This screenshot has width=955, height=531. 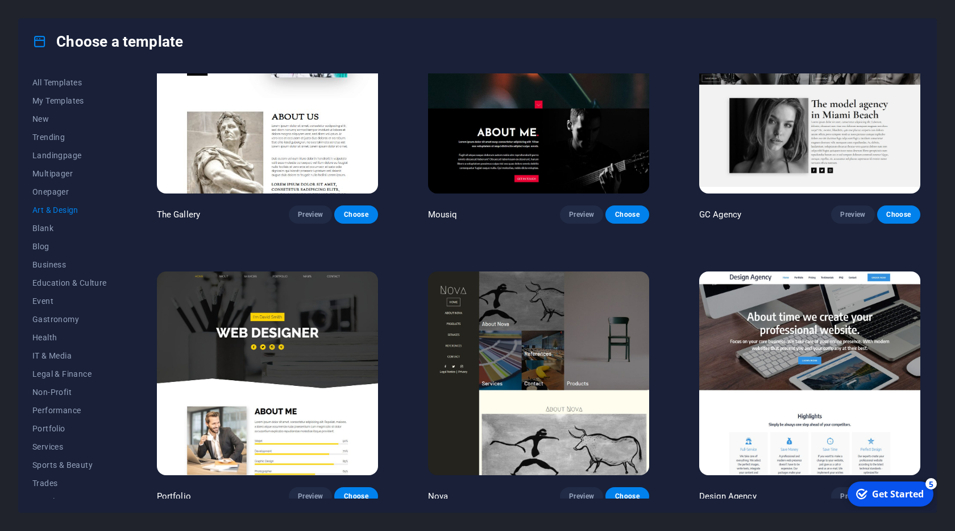 What do you see at coordinates (69, 428) in the screenshot?
I see `button: Portfolio` at bounding box center [69, 428].